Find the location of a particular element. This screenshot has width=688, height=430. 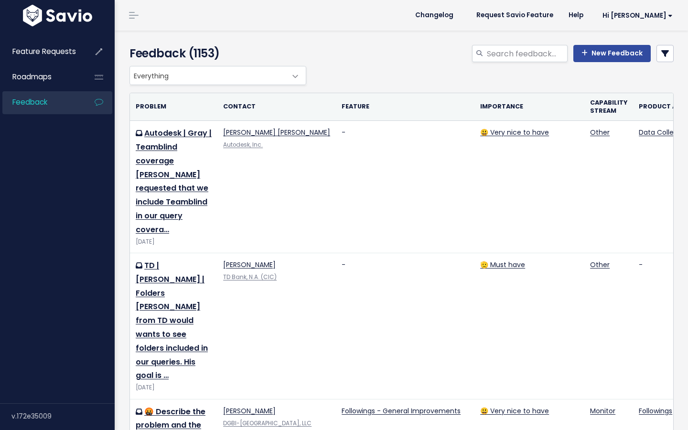

th: Importance is located at coordinates (529, 107).